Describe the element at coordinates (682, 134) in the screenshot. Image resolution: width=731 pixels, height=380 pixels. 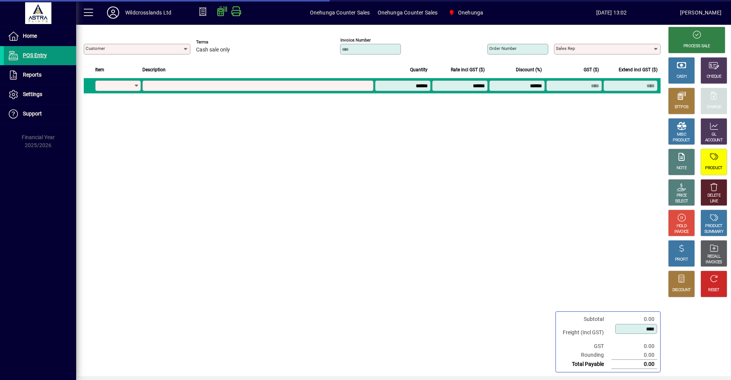
I see `div: MISC` at that location.